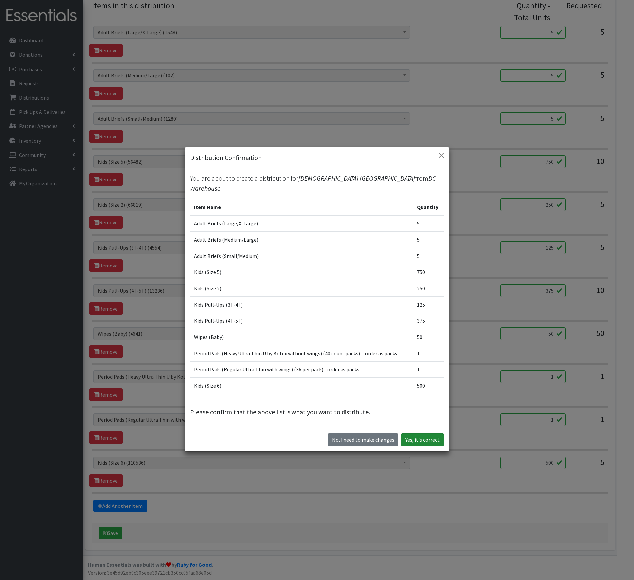 This screenshot has width=634, height=580. I want to click on h5: Distribution Confirmation, so click(226, 158).